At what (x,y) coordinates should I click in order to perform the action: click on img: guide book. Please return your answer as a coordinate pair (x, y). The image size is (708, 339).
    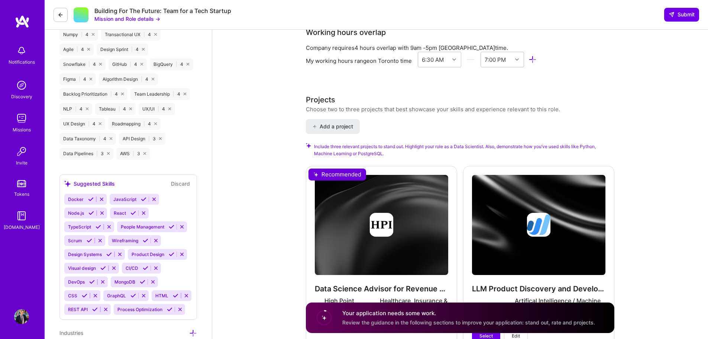
    Looking at the image, I should click on (22, 216).